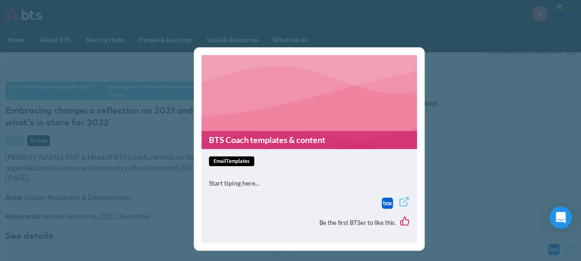 This screenshot has width=581, height=261. What do you see at coordinates (388, 203) in the screenshot?
I see `a: Download file from Box` at bounding box center [388, 203].